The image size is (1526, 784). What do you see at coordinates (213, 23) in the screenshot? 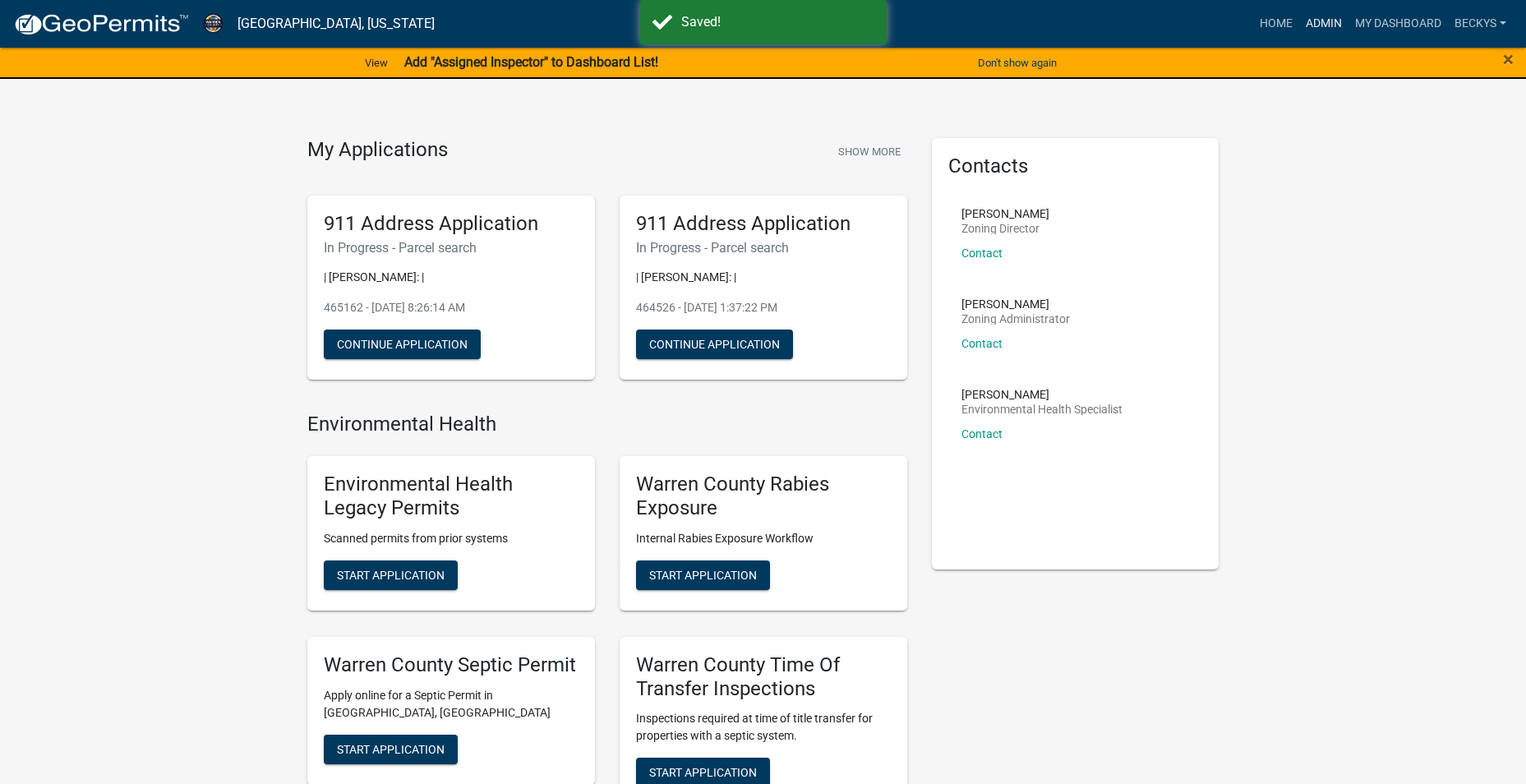
I see `img: Warren County, Iowa` at bounding box center [213, 23].